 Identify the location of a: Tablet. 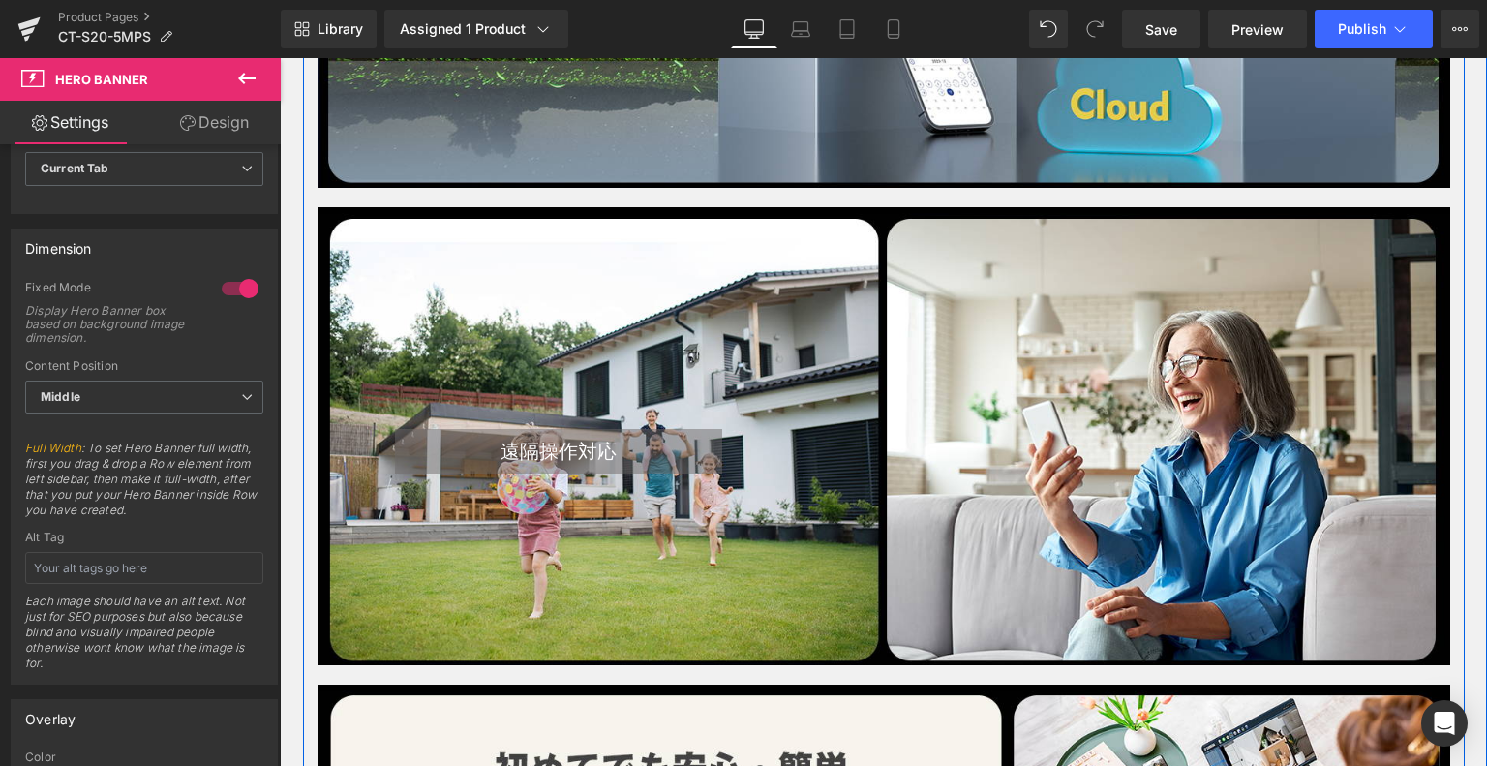
(847, 29).